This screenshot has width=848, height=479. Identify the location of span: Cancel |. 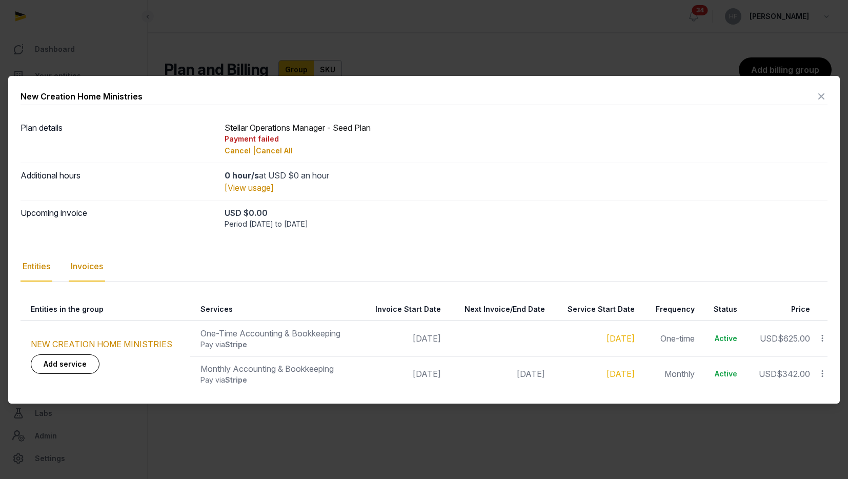
(240, 150).